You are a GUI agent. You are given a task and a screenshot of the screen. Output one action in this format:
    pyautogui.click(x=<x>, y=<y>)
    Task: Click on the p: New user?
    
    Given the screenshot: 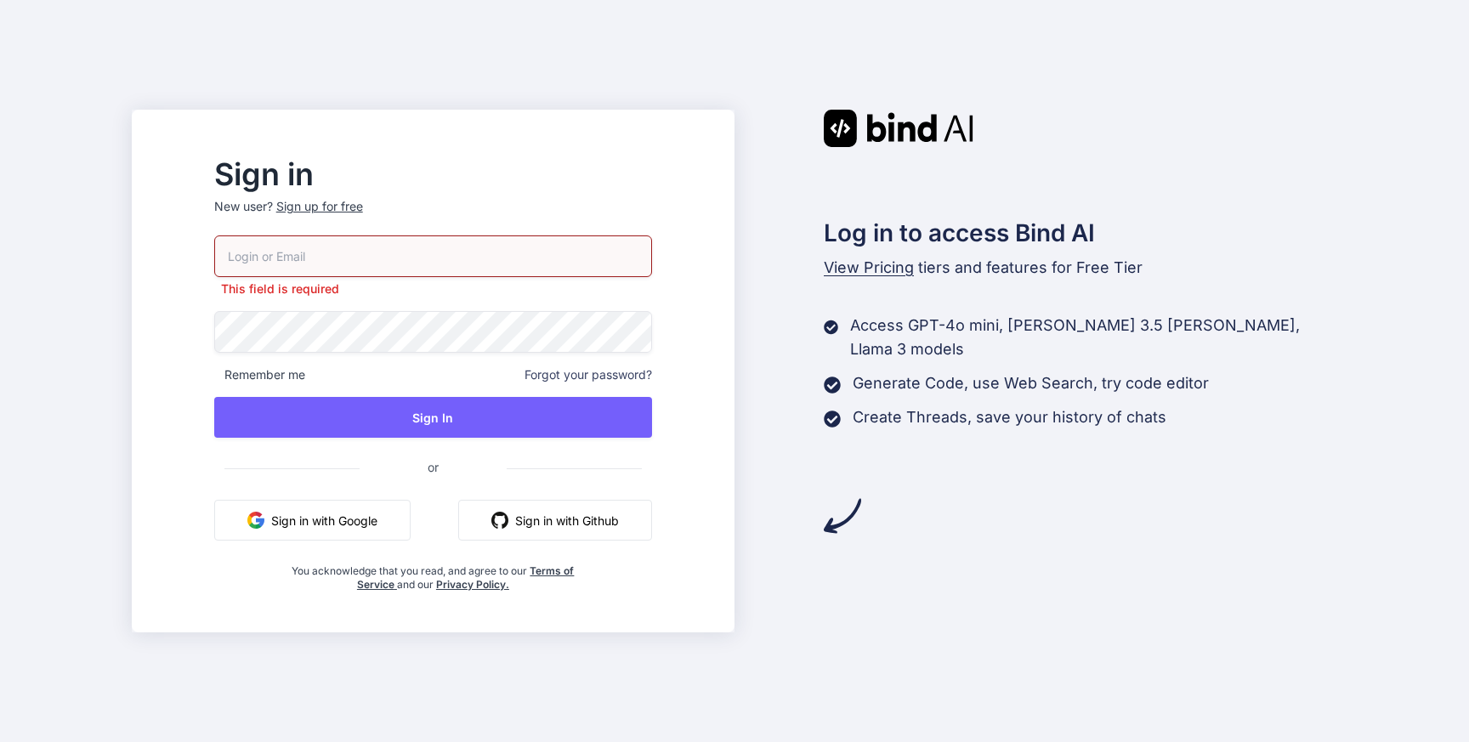 What is the action you would take?
    pyautogui.click(x=433, y=217)
    